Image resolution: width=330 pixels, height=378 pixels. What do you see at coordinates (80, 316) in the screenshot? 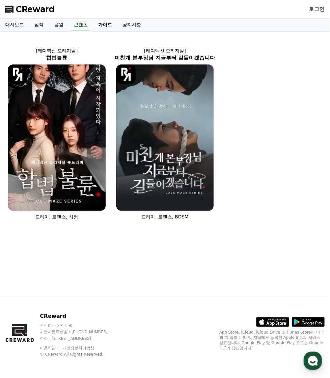
I see `p: CReward` at bounding box center [80, 316].